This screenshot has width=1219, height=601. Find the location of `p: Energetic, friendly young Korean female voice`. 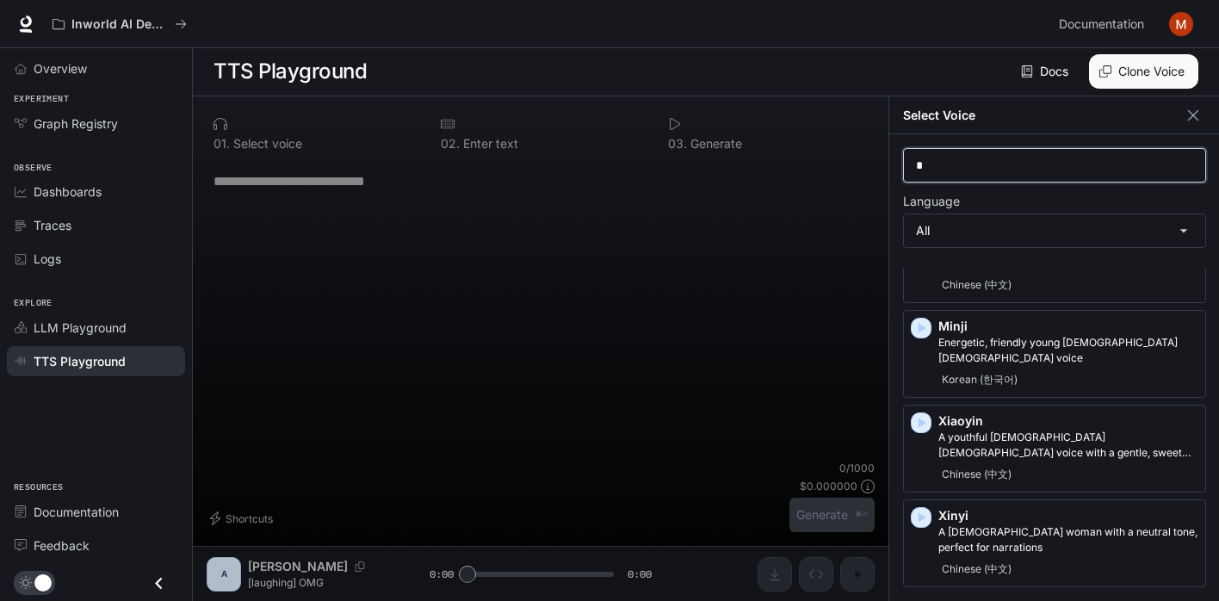

p: Energetic, friendly young Korean female voice is located at coordinates (1068, 350).